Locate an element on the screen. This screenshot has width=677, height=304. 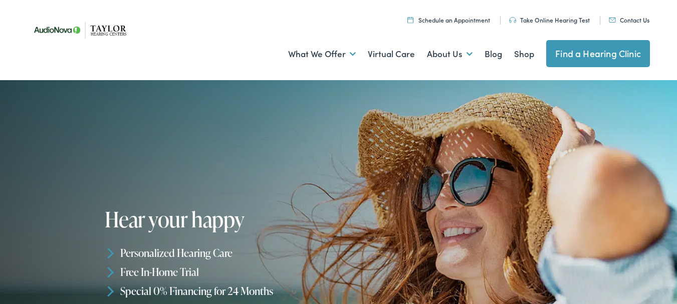
li: Personalized Hearing Care is located at coordinates (223, 253).